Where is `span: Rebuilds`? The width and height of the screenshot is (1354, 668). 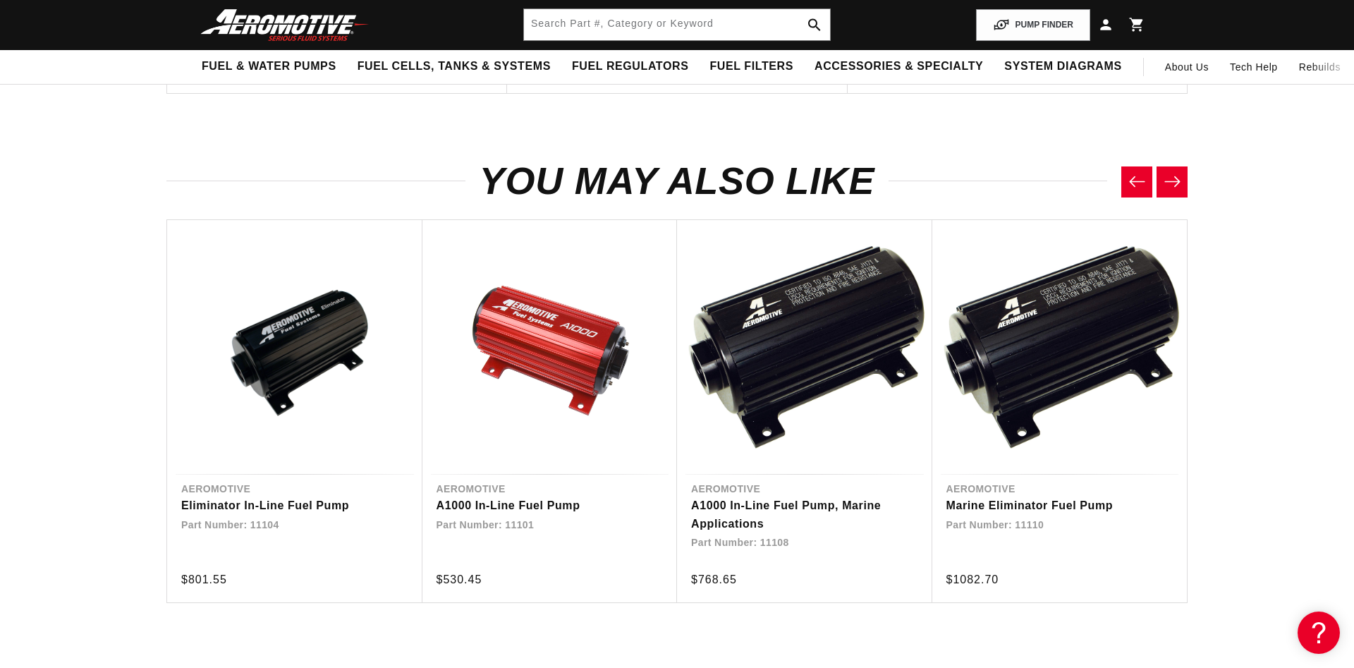
span: Rebuilds is located at coordinates (1320, 67).